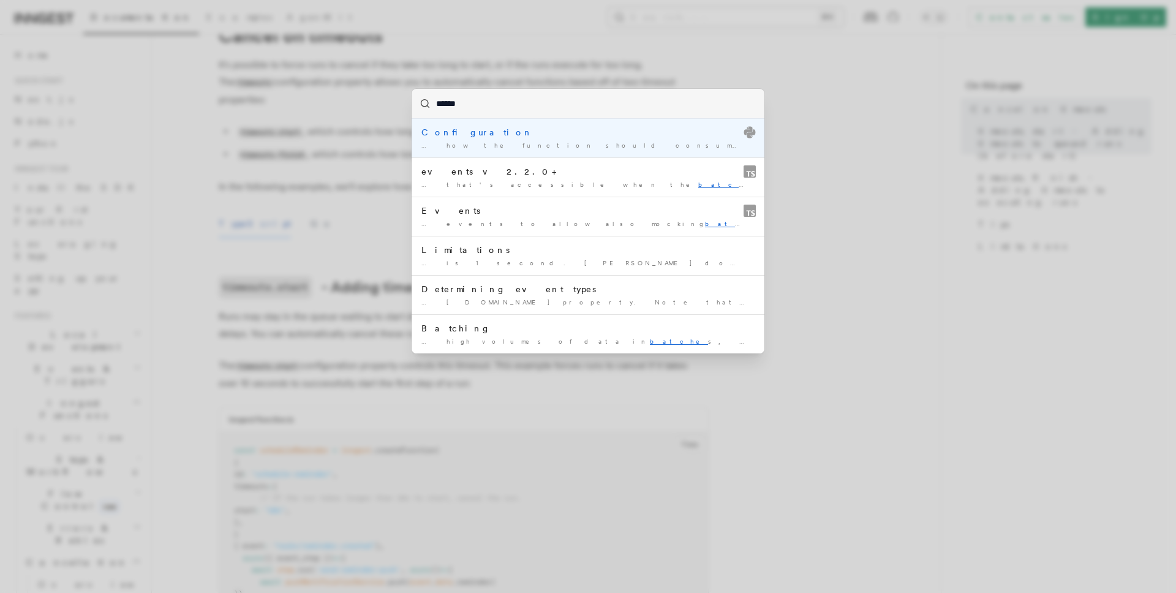 The width and height of the screenshot is (1176, 593). Describe the element at coordinates (588, 184) in the screenshot. I see `div: … that's accessible when the vents is set on …` at that location.